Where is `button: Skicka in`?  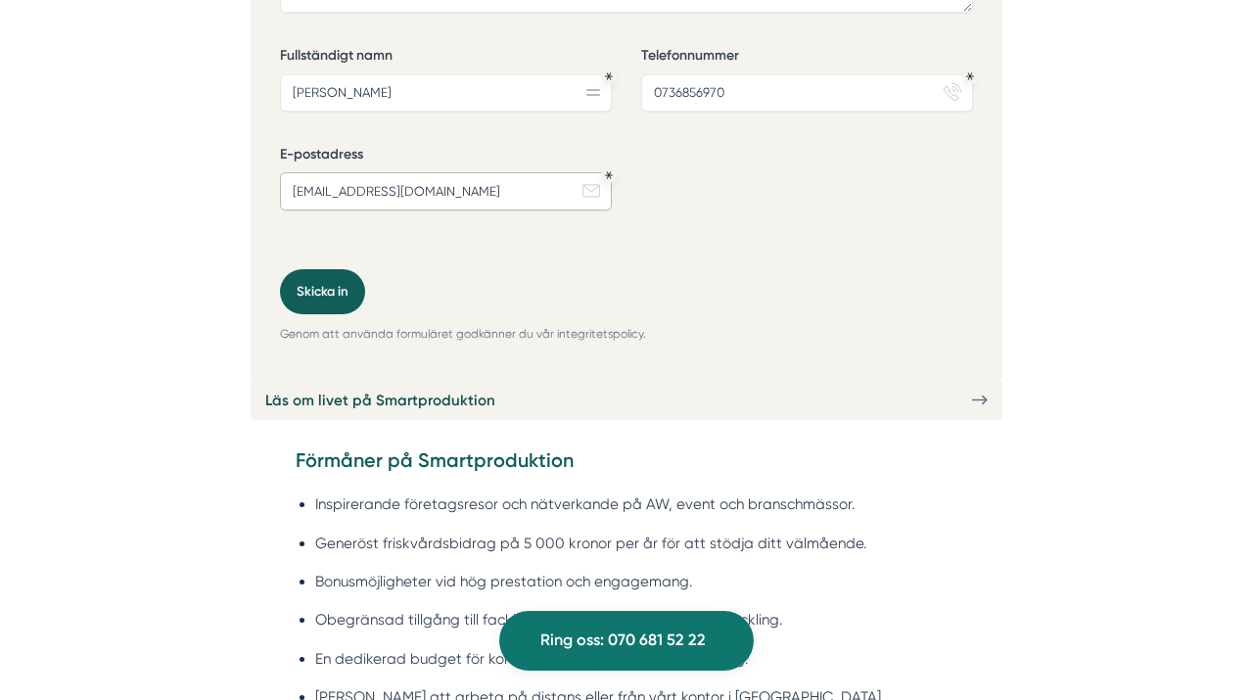
button: Skicka in is located at coordinates (322, 291).